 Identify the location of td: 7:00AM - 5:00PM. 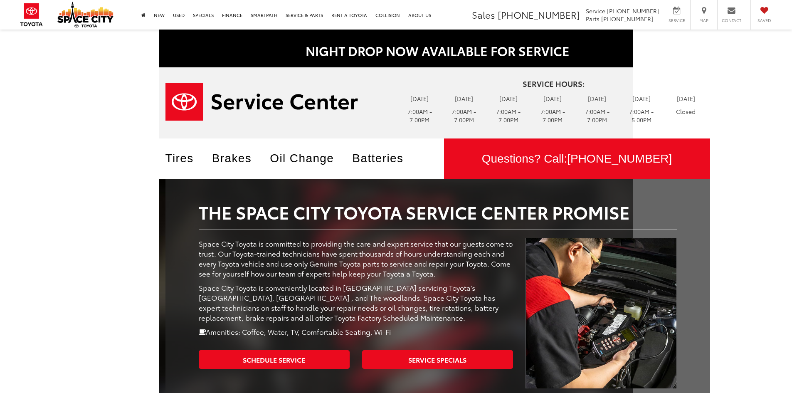
(641, 115).